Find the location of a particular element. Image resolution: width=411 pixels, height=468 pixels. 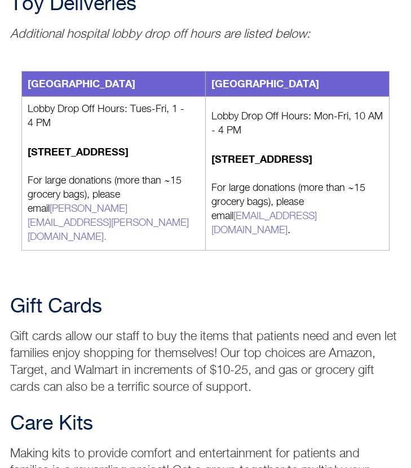

h2: Care Kits is located at coordinates (205, 424).